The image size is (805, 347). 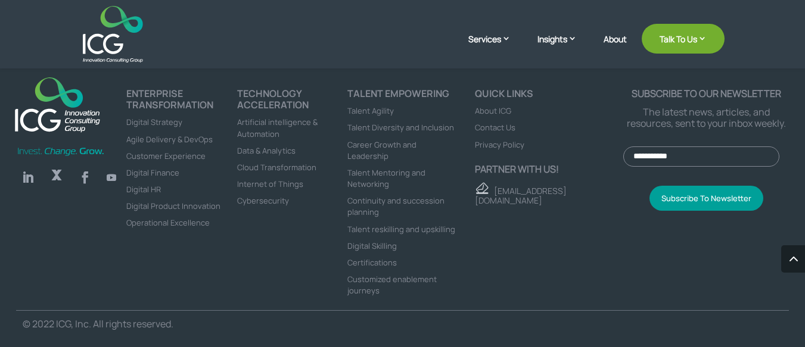 What do you see at coordinates (277, 167) in the screenshot?
I see `a: Cloud Transformation` at bounding box center [277, 167].